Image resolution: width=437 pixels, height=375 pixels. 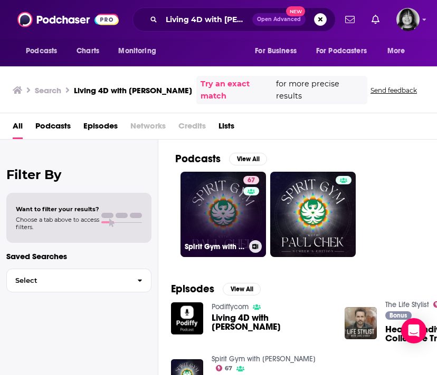 I want to click on a: Try an exact match, so click(x=237, y=90).